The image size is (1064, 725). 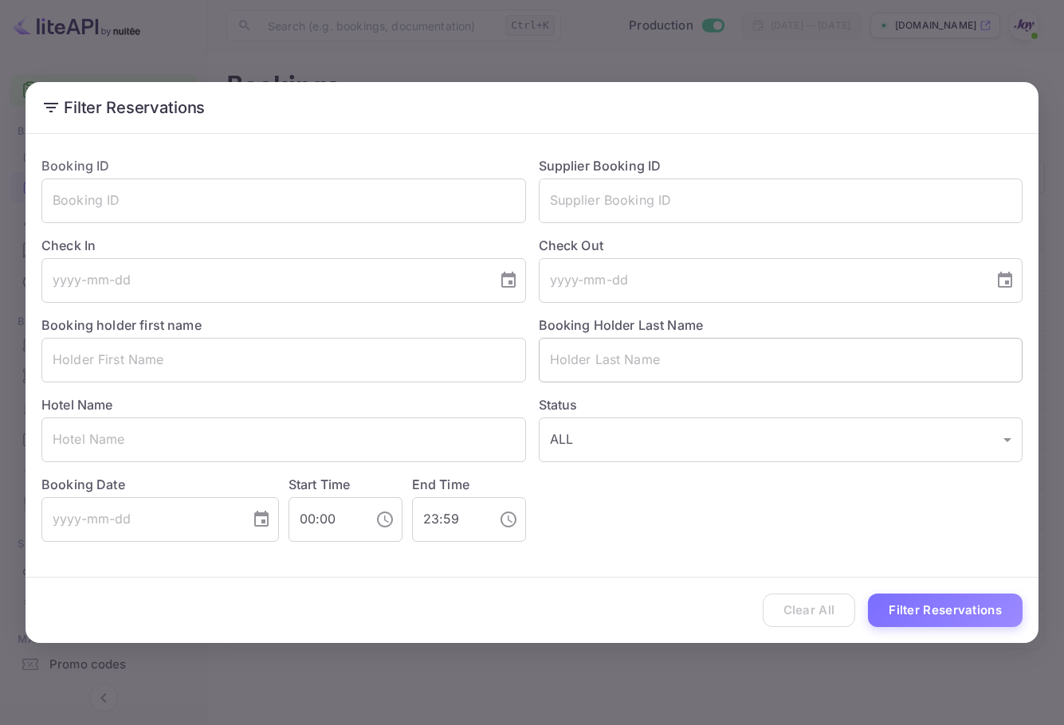 I want to click on label: End Time, so click(x=441, y=484).